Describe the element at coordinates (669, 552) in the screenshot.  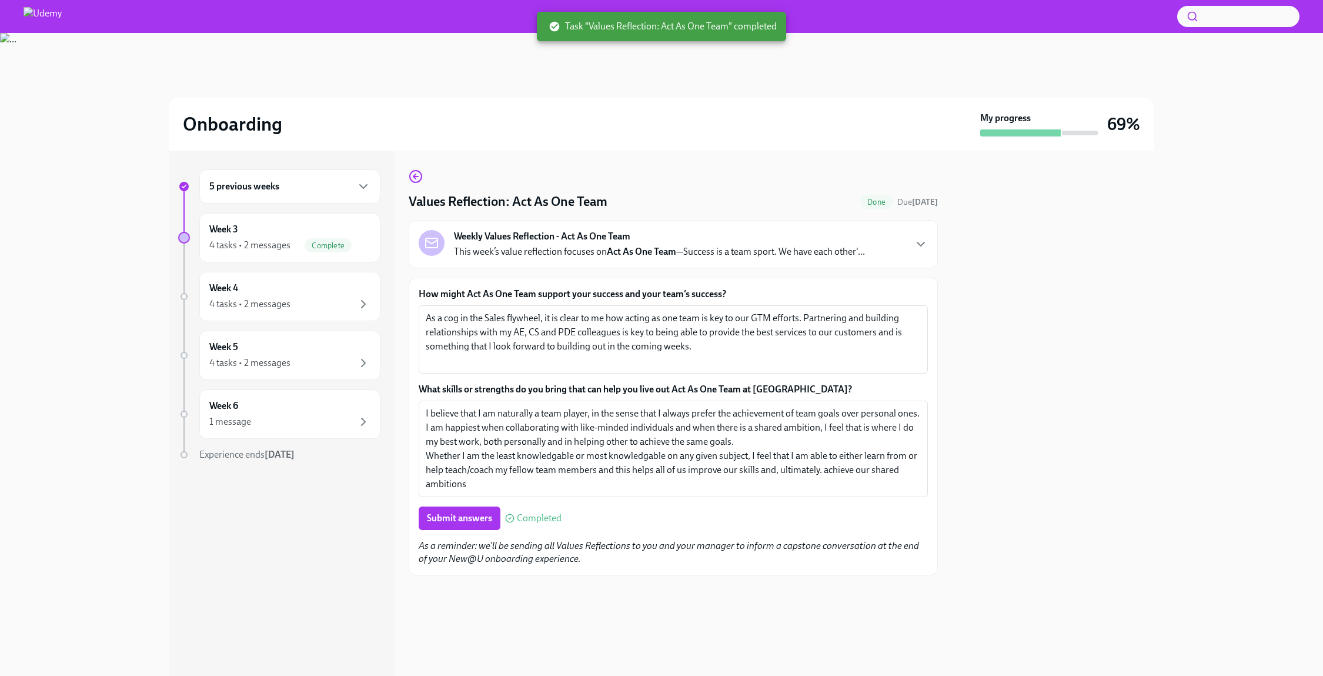
I see `em: As a reminder: we'll be sending all Values Reflections to you and your manager to inform a capsto...` at that location.